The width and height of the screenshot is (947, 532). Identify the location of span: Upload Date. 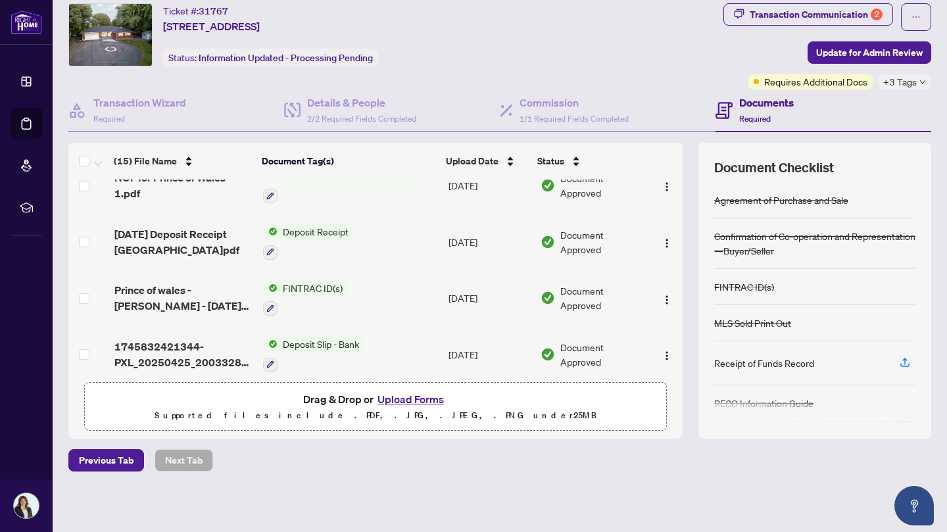
(472, 161).